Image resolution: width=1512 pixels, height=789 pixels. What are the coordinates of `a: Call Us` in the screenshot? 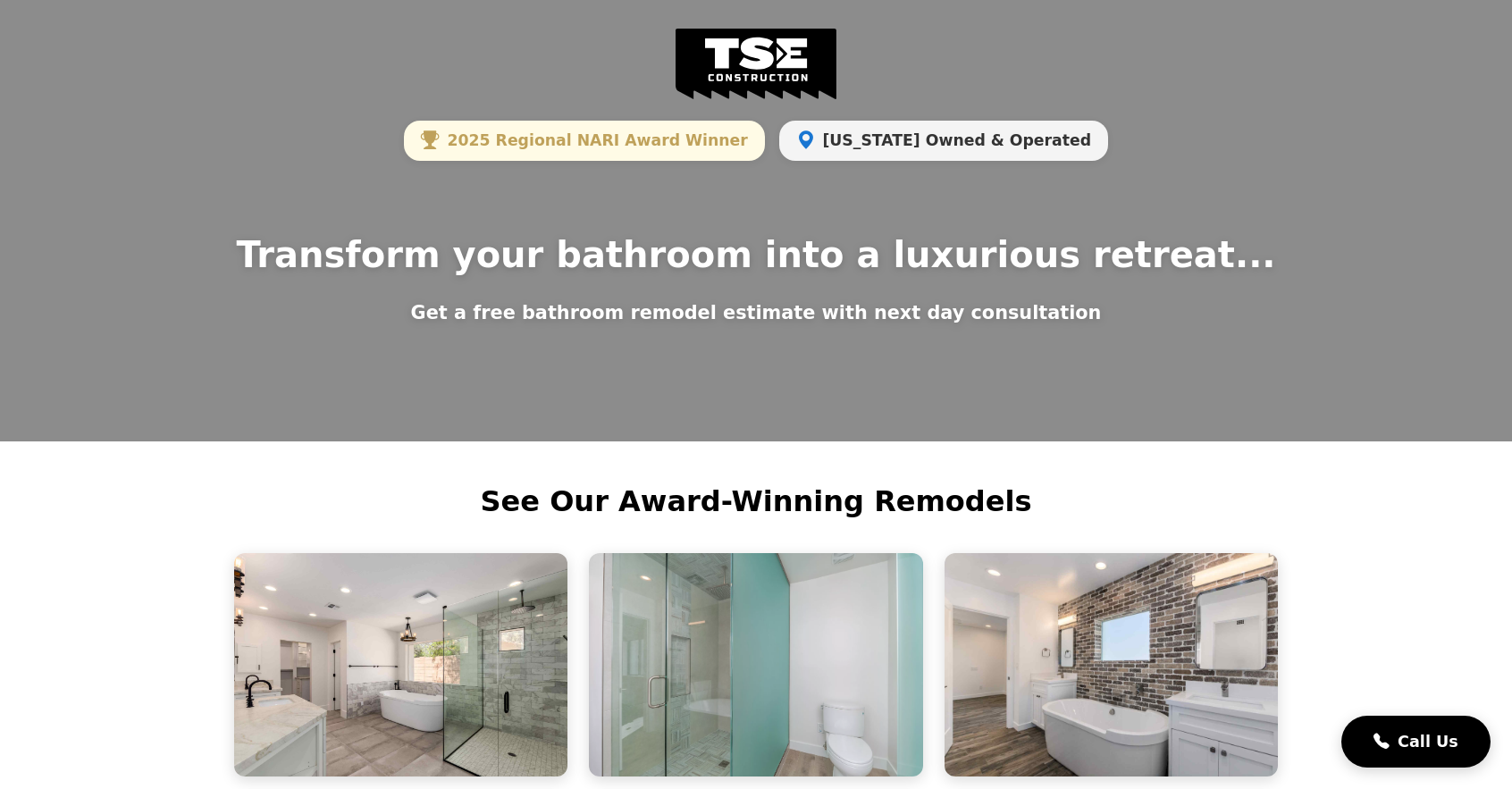 It's located at (1415, 742).